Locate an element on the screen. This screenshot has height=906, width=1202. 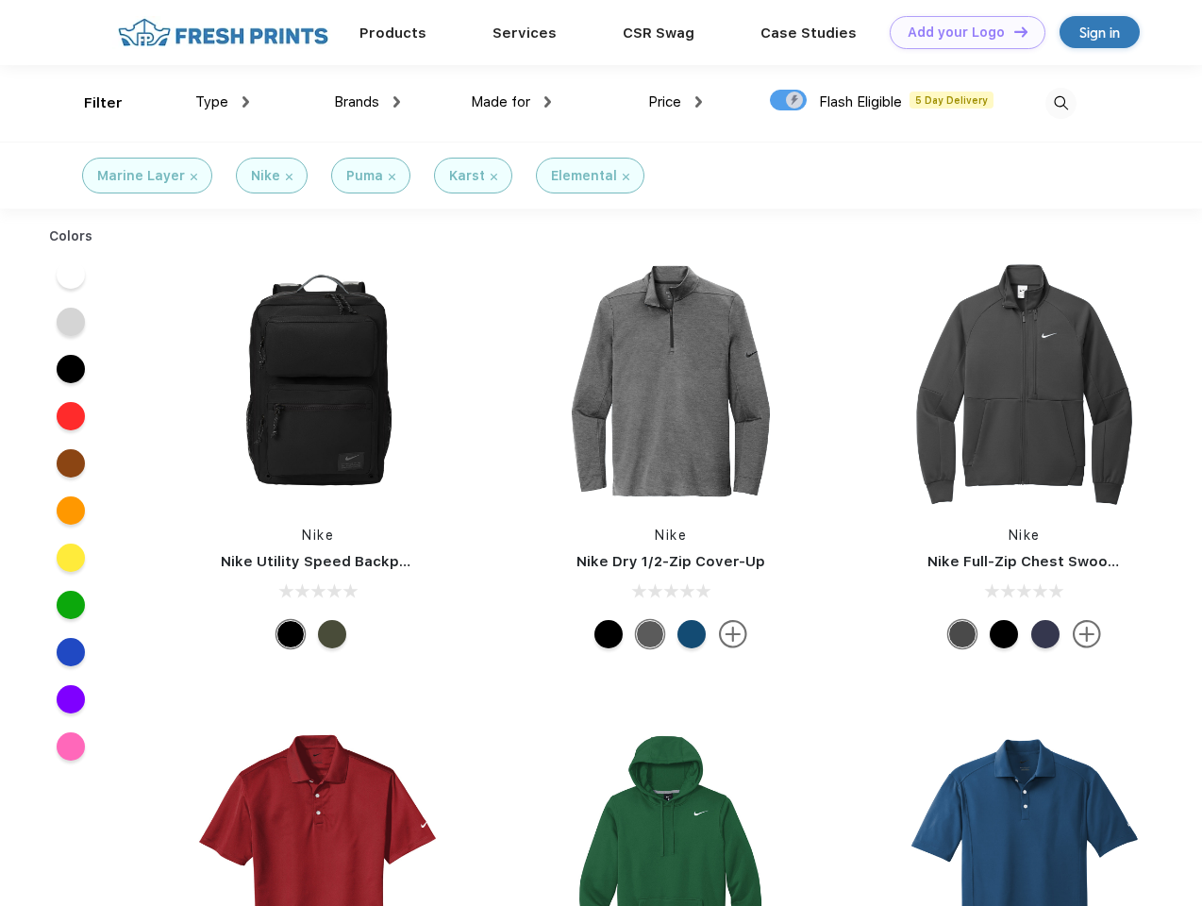
img: desktop_search.svg is located at coordinates (1060, 103).